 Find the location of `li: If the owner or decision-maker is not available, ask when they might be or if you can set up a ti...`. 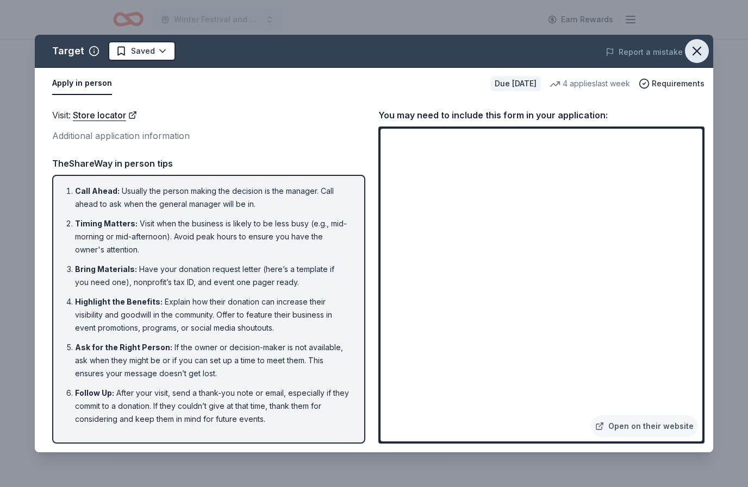

li: If the owner or decision-maker is not available, ask when they might be or if you can set up a ti... is located at coordinates (212, 361).